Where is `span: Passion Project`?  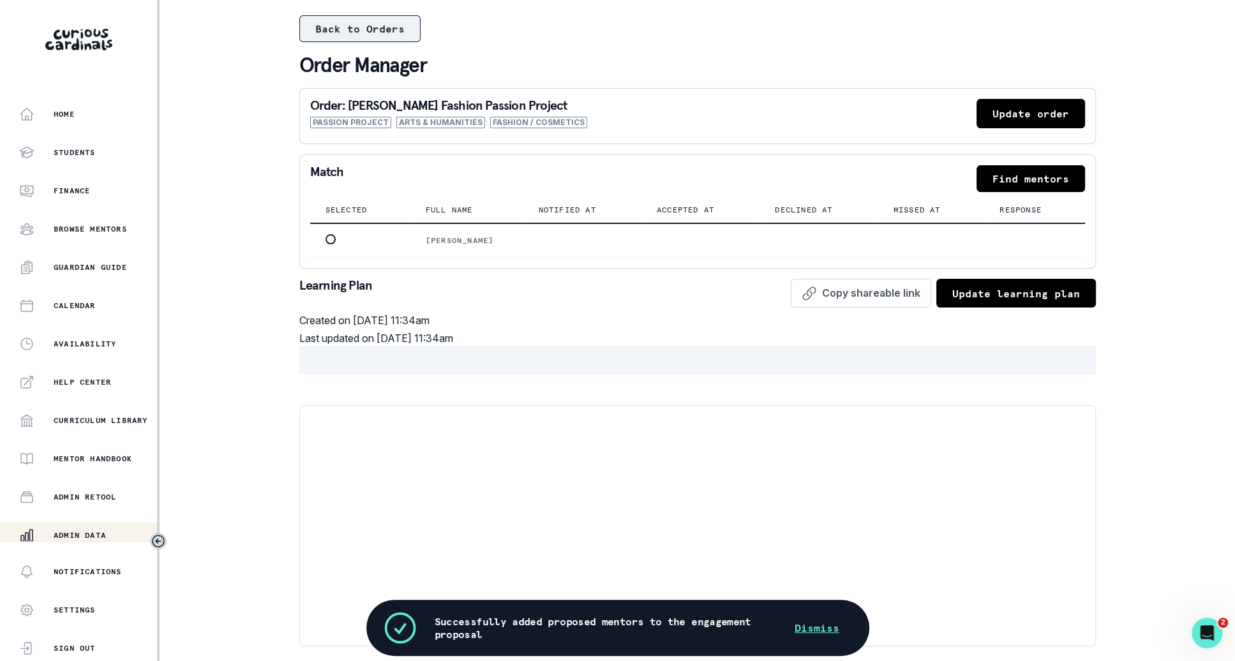
span: Passion Project is located at coordinates (350, 123).